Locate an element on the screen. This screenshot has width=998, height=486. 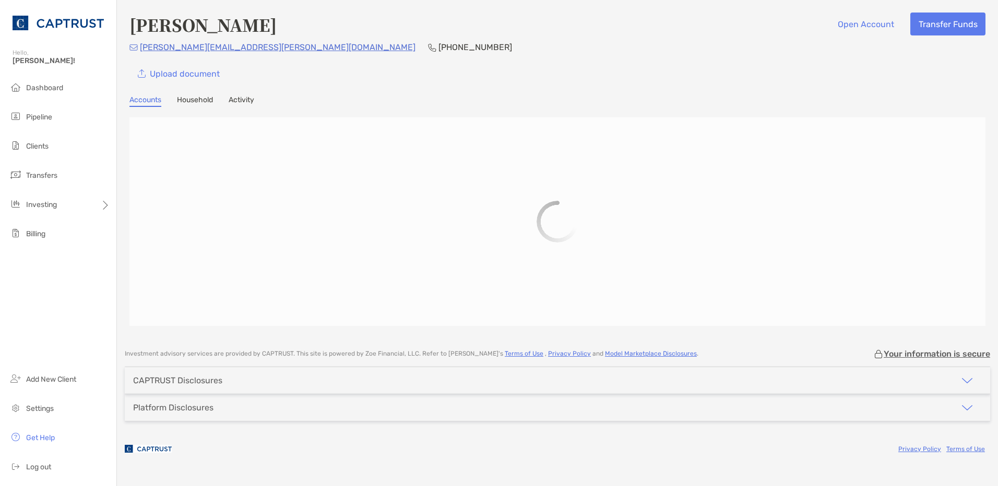
span: Settings is located at coordinates (40, 409).